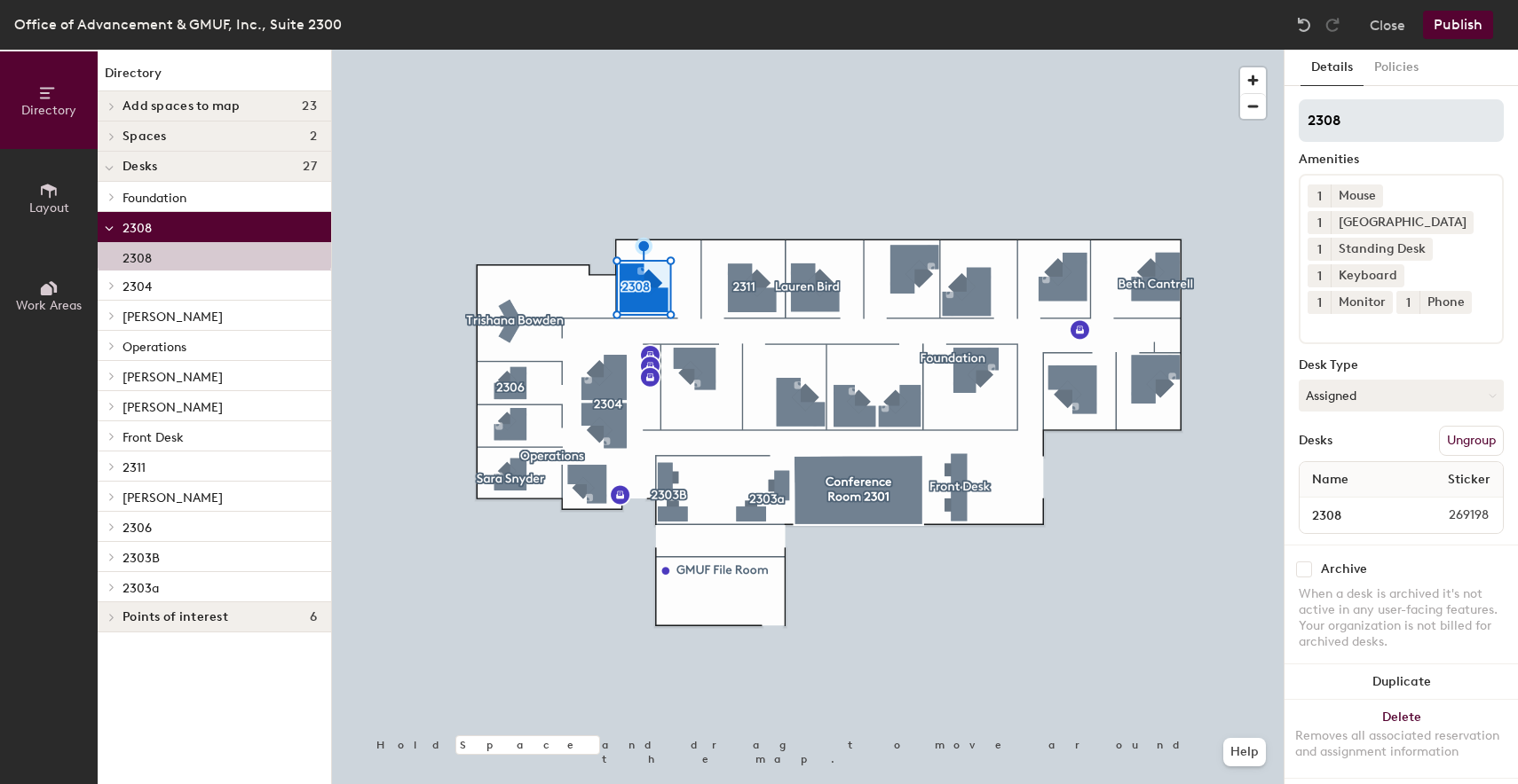  Describe the element at coordinates (1401, 739) in the screenshot. I see `button: DeleteRemoves all associated reservation and assignment information` at that location.